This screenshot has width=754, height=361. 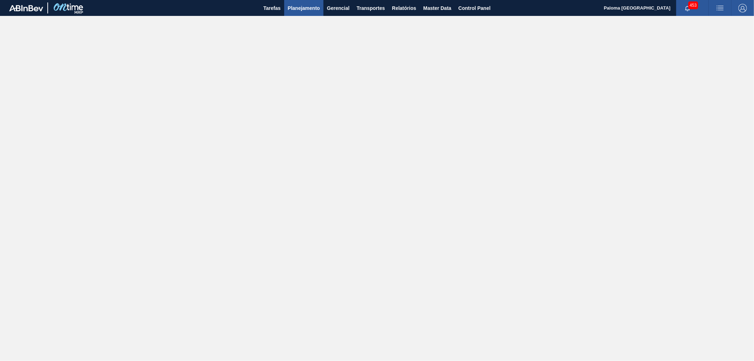 What do you see at coordinates (338, 8) in the screenshot?
I see `span: Gerencial` at bounding box center [338, 8].